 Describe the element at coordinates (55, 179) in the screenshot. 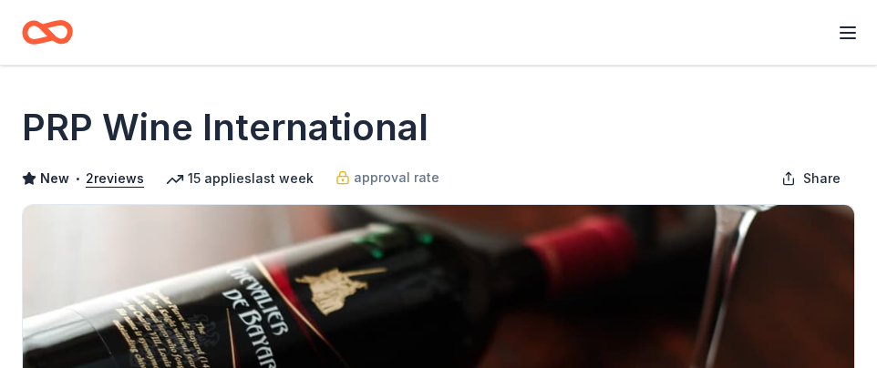

I see `span: New` at that location.